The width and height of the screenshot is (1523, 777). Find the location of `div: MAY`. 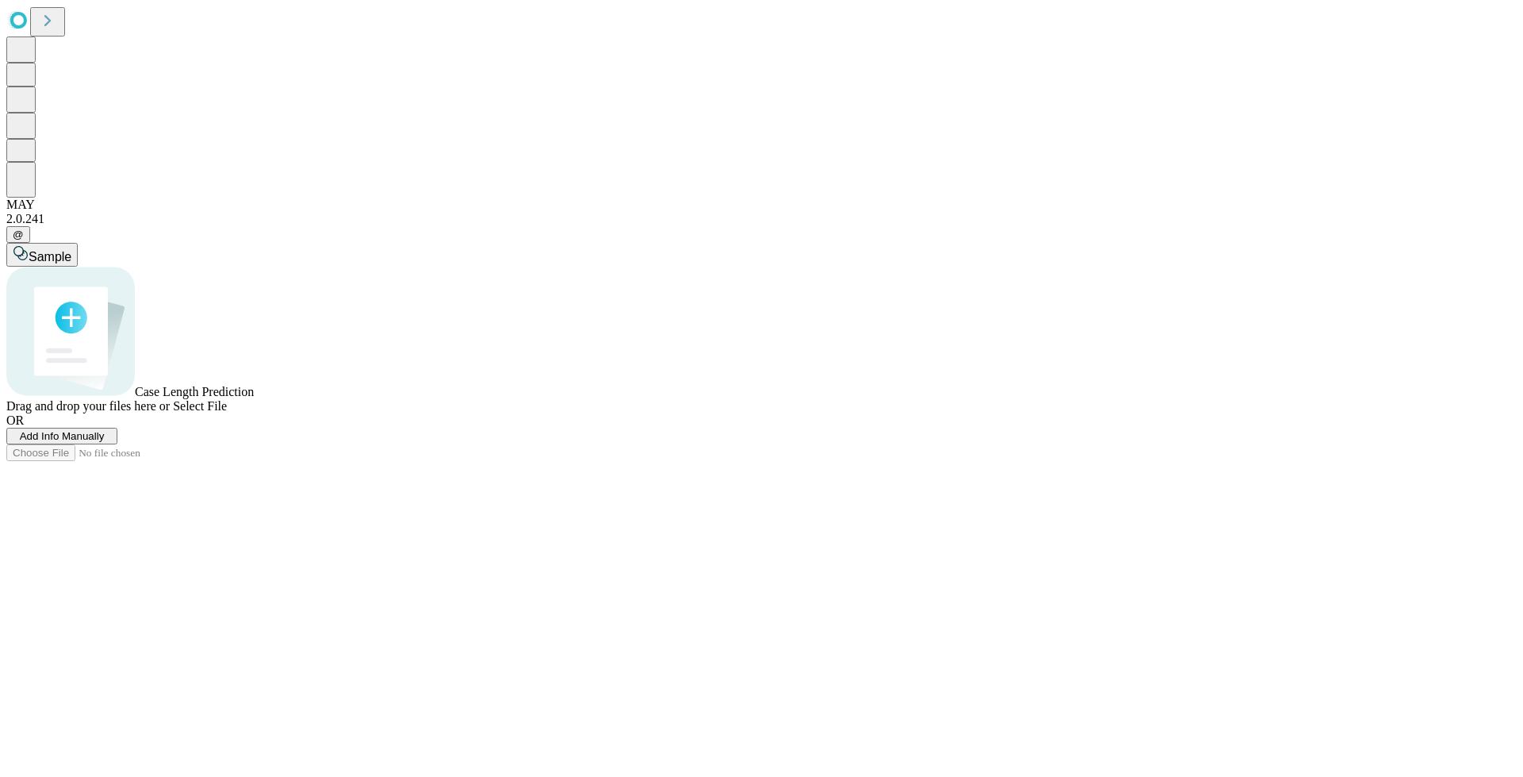

div: MAY is located at coordinates (761, 205).